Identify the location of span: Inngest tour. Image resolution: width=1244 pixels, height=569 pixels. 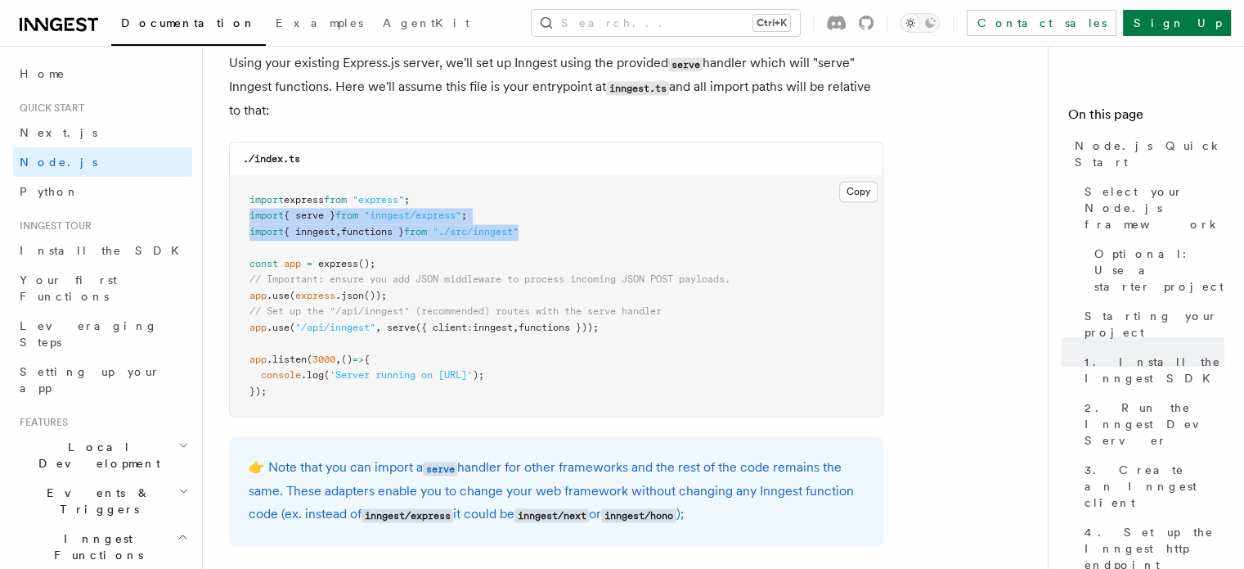
(52, 226).